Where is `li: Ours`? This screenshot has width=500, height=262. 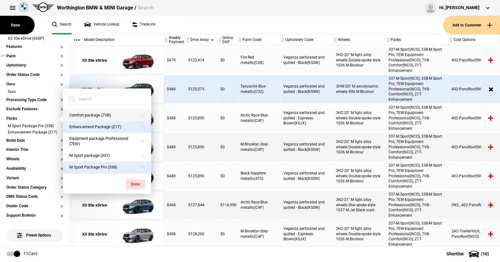
li: Ours is located at coordinates (35, 92).